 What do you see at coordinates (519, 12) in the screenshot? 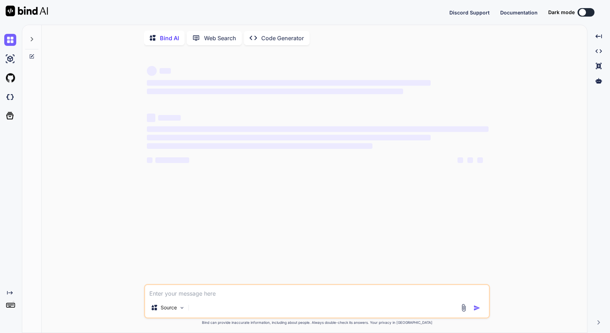
I see `span: Documentation` at bounding box center [519, 12].